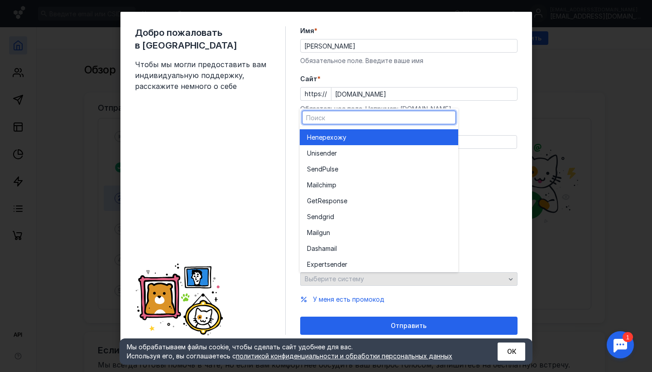 The image size is (652, 372). I want to click on span: У меня есть промокод, so click(349, 299).